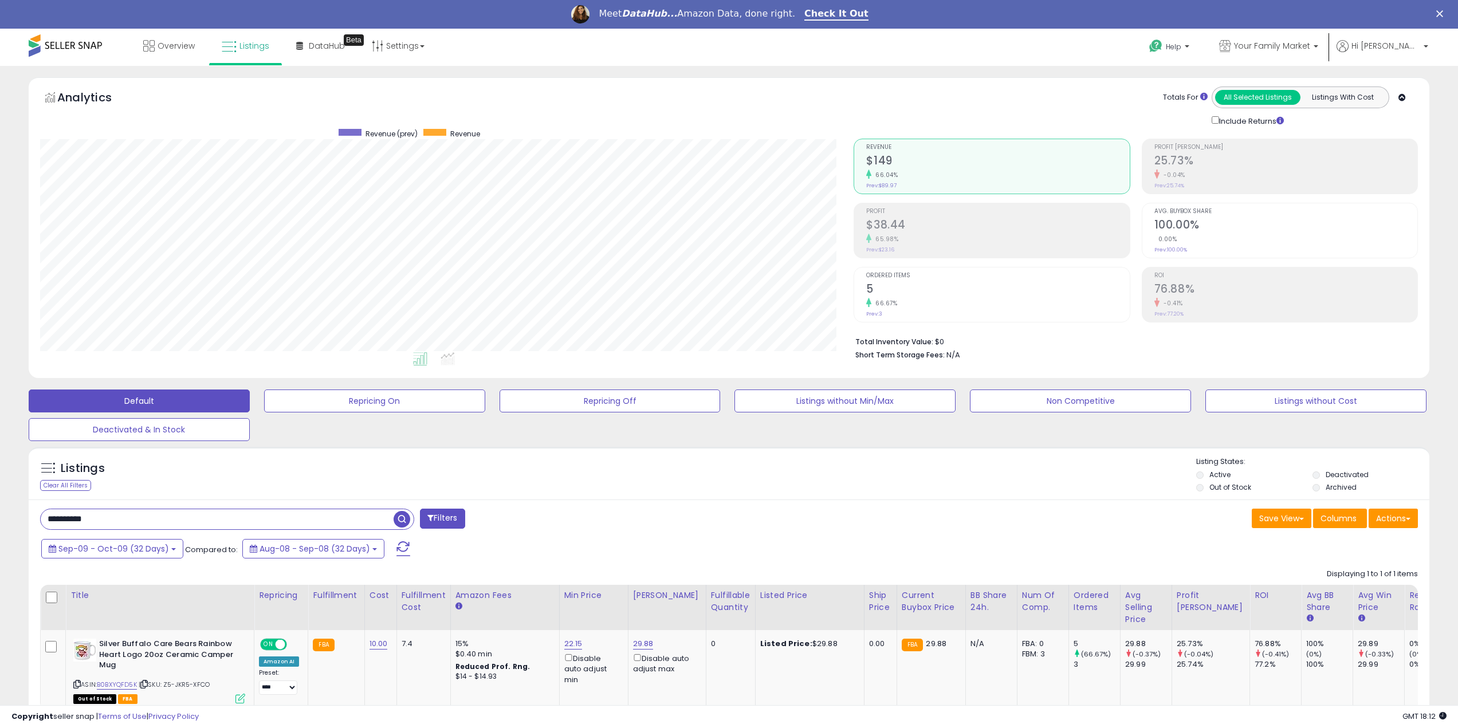  I want to click on div: seller snap | |, so click(105, 717).